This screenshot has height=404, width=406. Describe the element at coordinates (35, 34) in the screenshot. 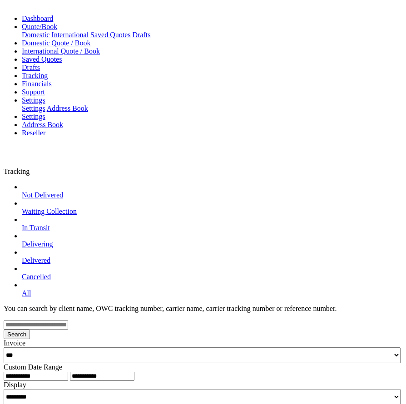

I see `a: Domestic` at that location.